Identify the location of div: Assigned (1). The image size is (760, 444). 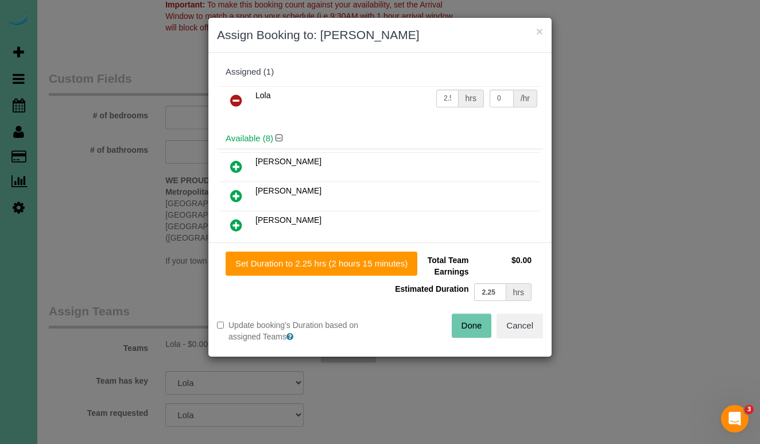
(380, 72).